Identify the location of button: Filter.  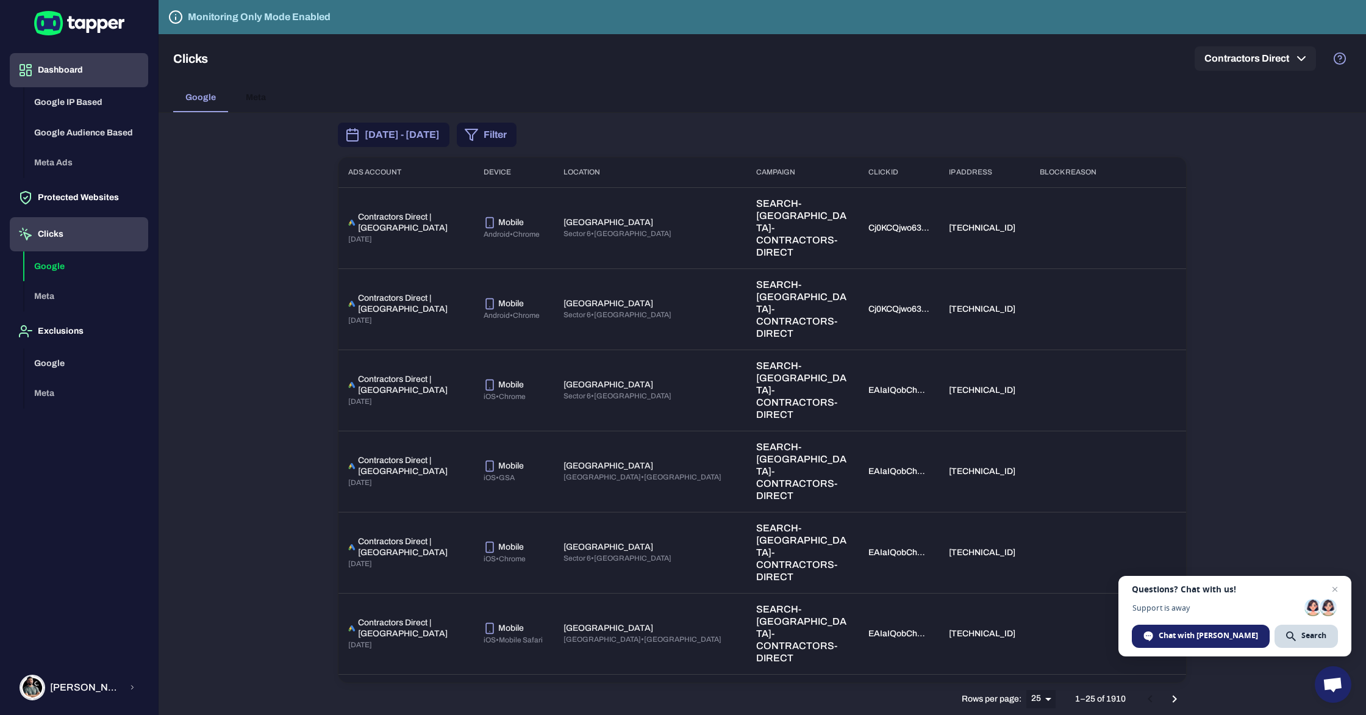
(487, 135).